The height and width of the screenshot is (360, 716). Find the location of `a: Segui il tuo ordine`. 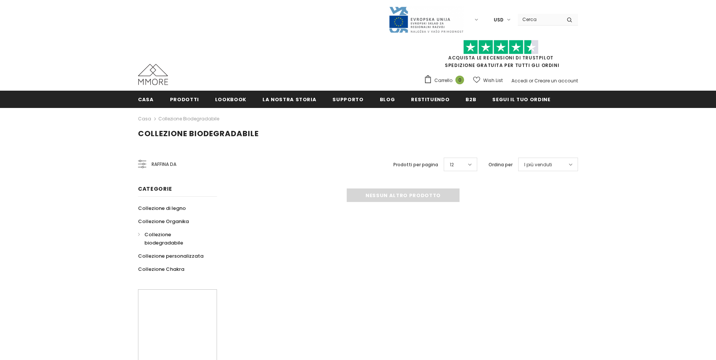

a: Segui il tuo ordine is located at coordinates (521, 99).